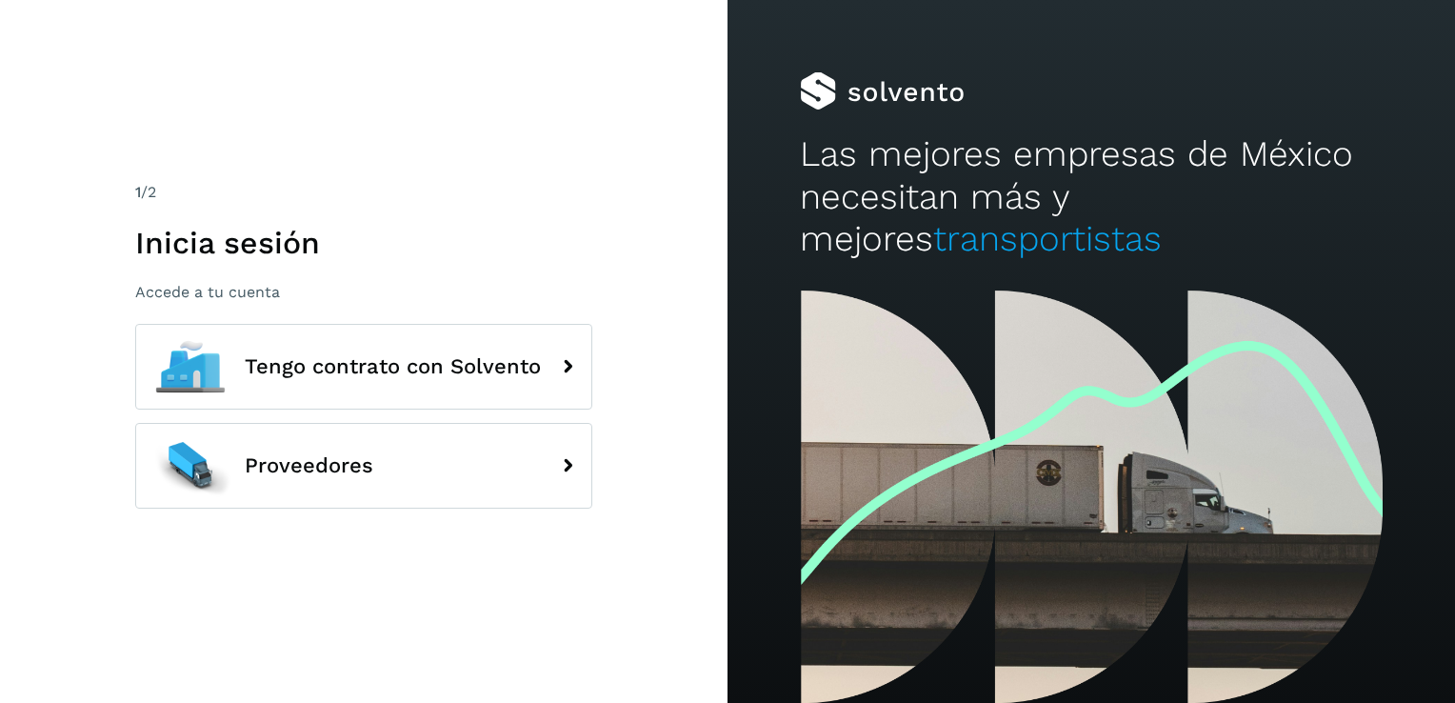 The height and width of the screenshot is (703, 1455). Describe the element at coordinates (364, 291) in the screenshot. I see `p: Accede a tu cuenta` at that location.